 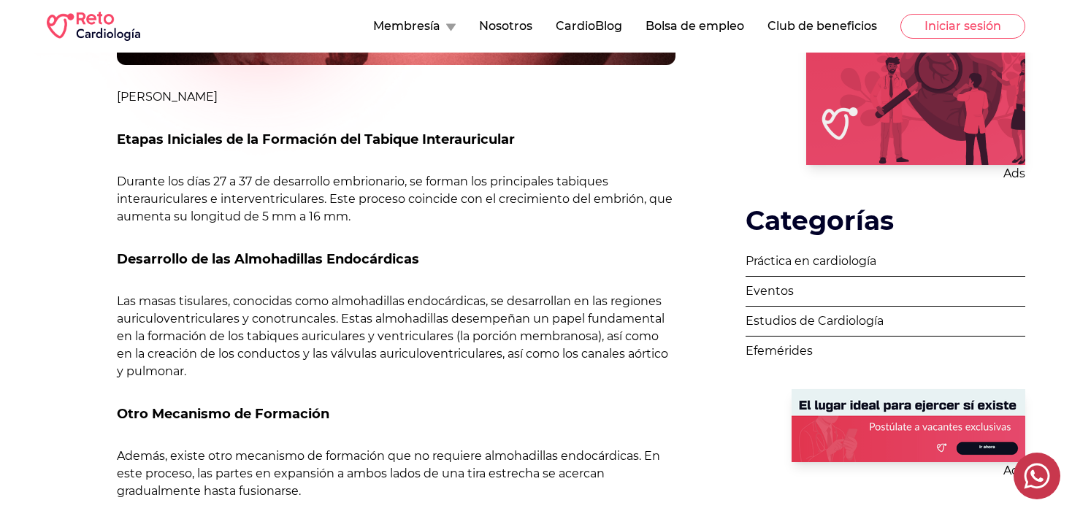 I want to click on a: Estudios de Cardiología, so click(x=885, y=321).